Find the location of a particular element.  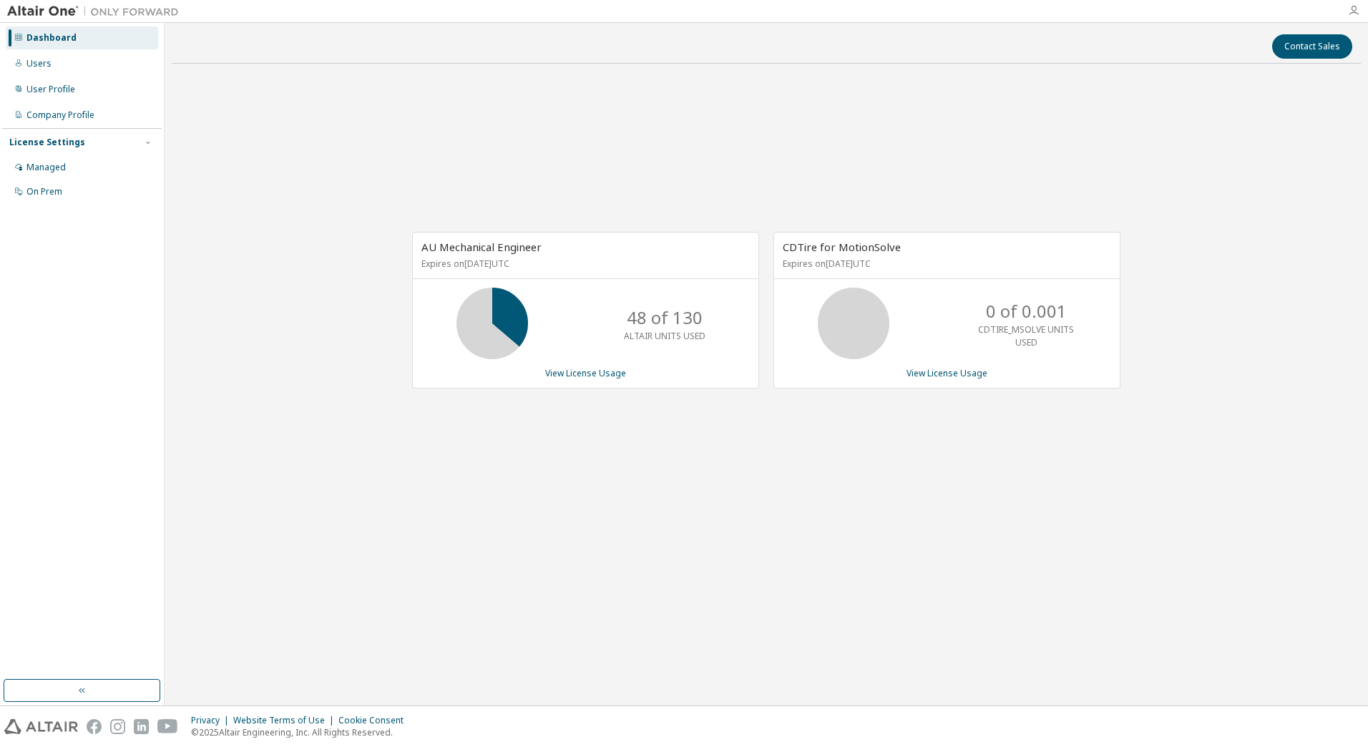

img: instagram.svg is located at coordinates (117, 726).